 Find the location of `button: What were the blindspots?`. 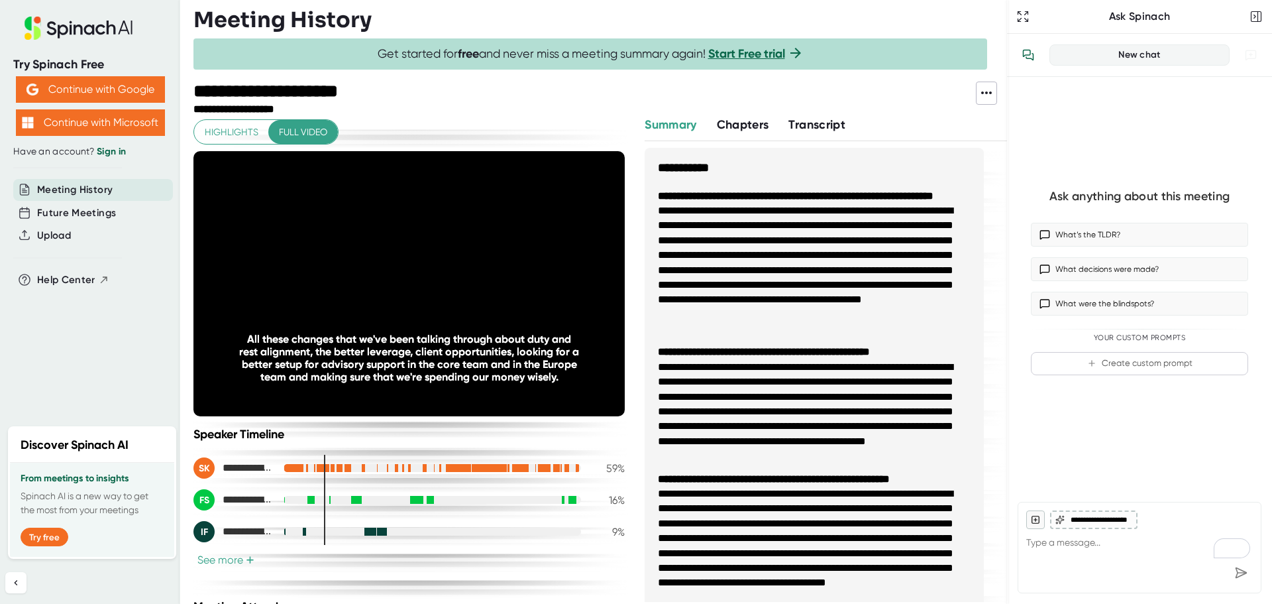

button: What were the blindspots? is located at coordinates (1140, 303).